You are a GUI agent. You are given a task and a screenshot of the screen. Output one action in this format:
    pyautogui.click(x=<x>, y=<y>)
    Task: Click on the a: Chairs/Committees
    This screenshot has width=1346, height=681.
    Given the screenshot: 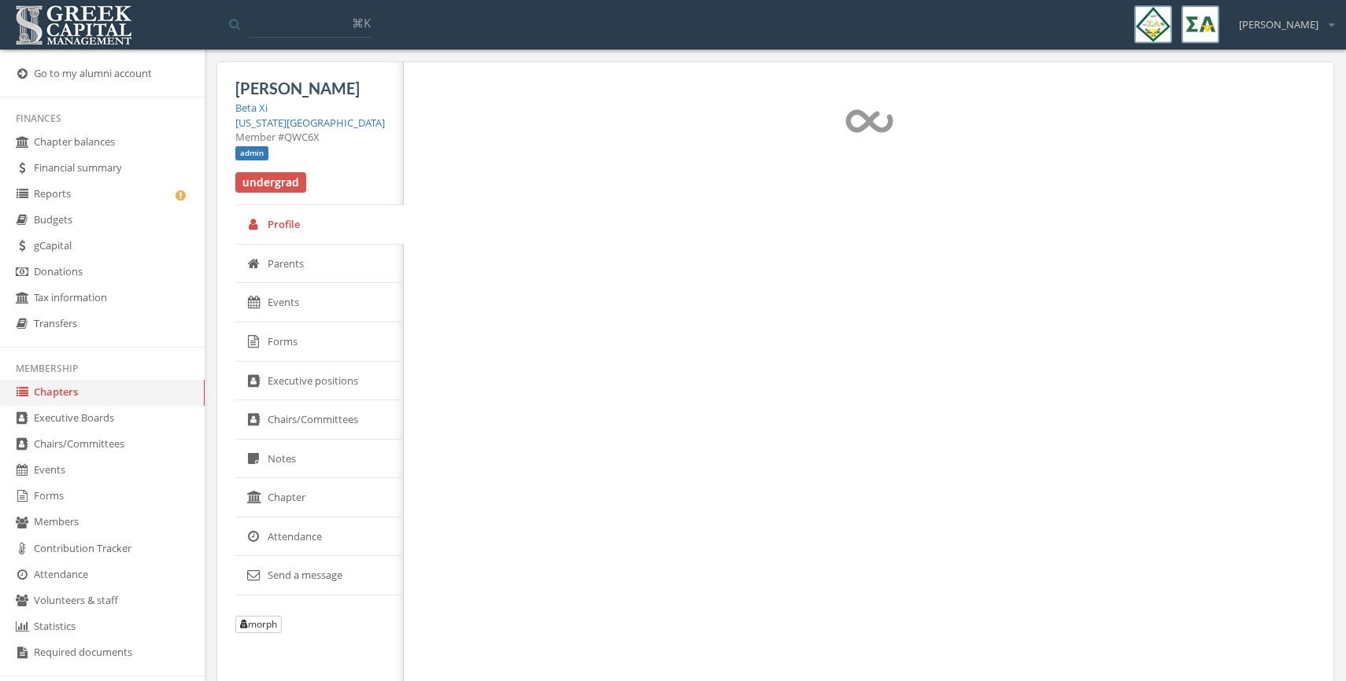 What is the action you would take?
    pyautogui.click(x=319, y=420)
    